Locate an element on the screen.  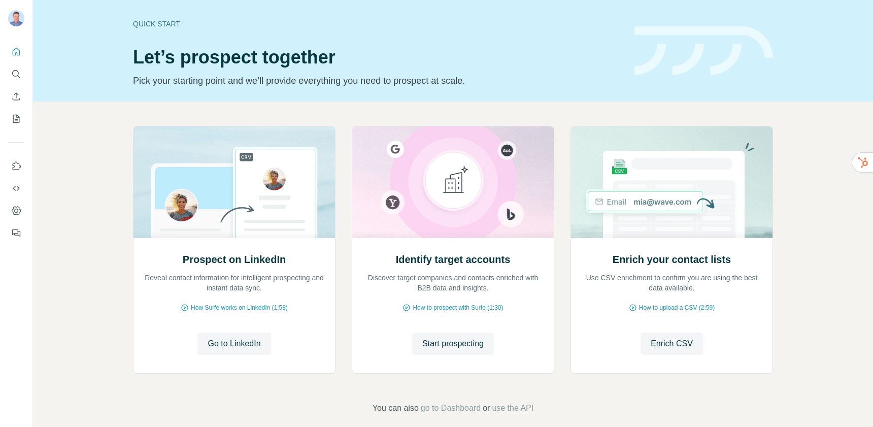
span: You can also is located at coordinates (396, 408).